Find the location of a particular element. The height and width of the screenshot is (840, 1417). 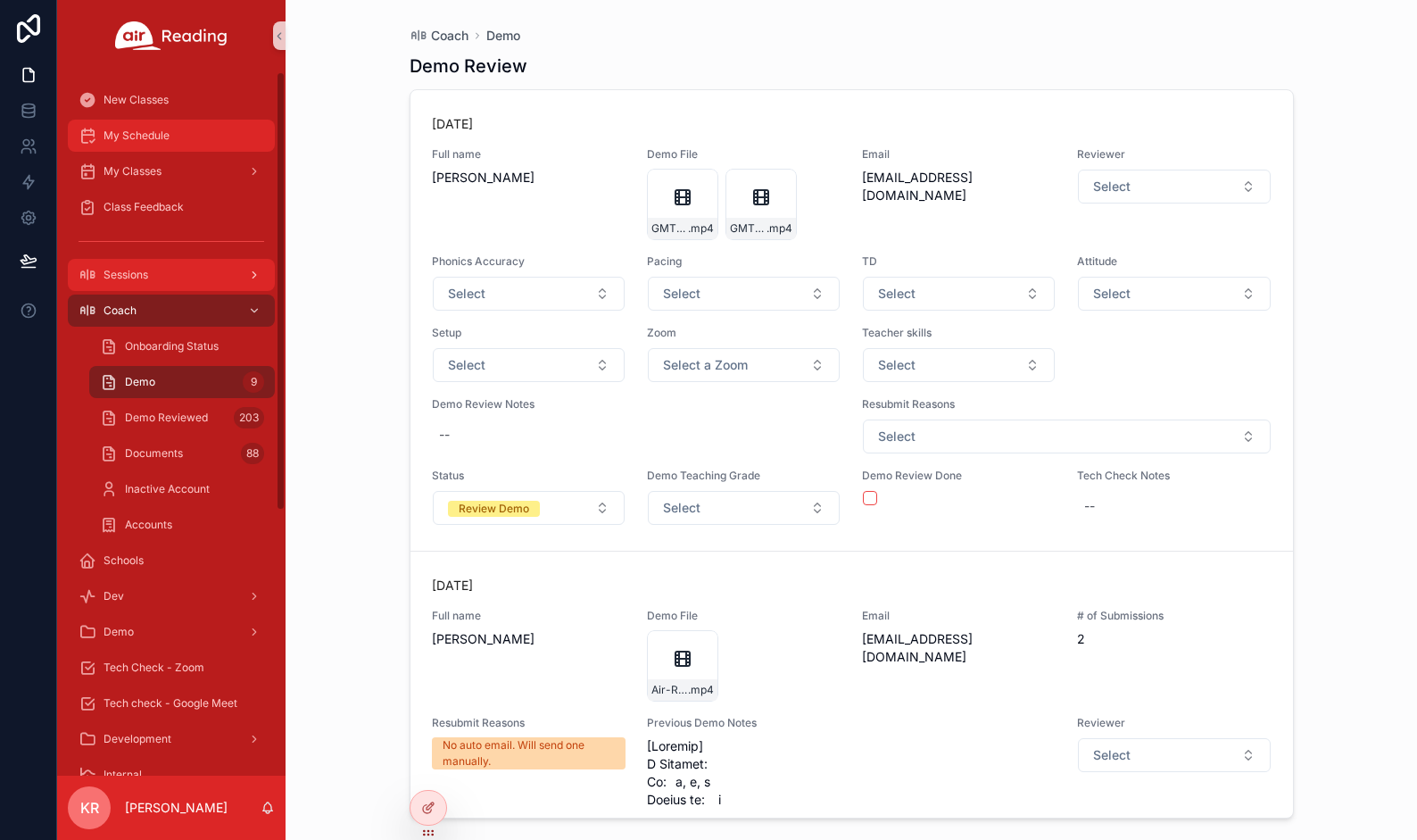

span: New Classes is located at coordinates (136, 100).